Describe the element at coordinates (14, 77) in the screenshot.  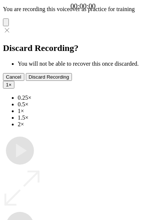
I see `button: Cancel` at that location.